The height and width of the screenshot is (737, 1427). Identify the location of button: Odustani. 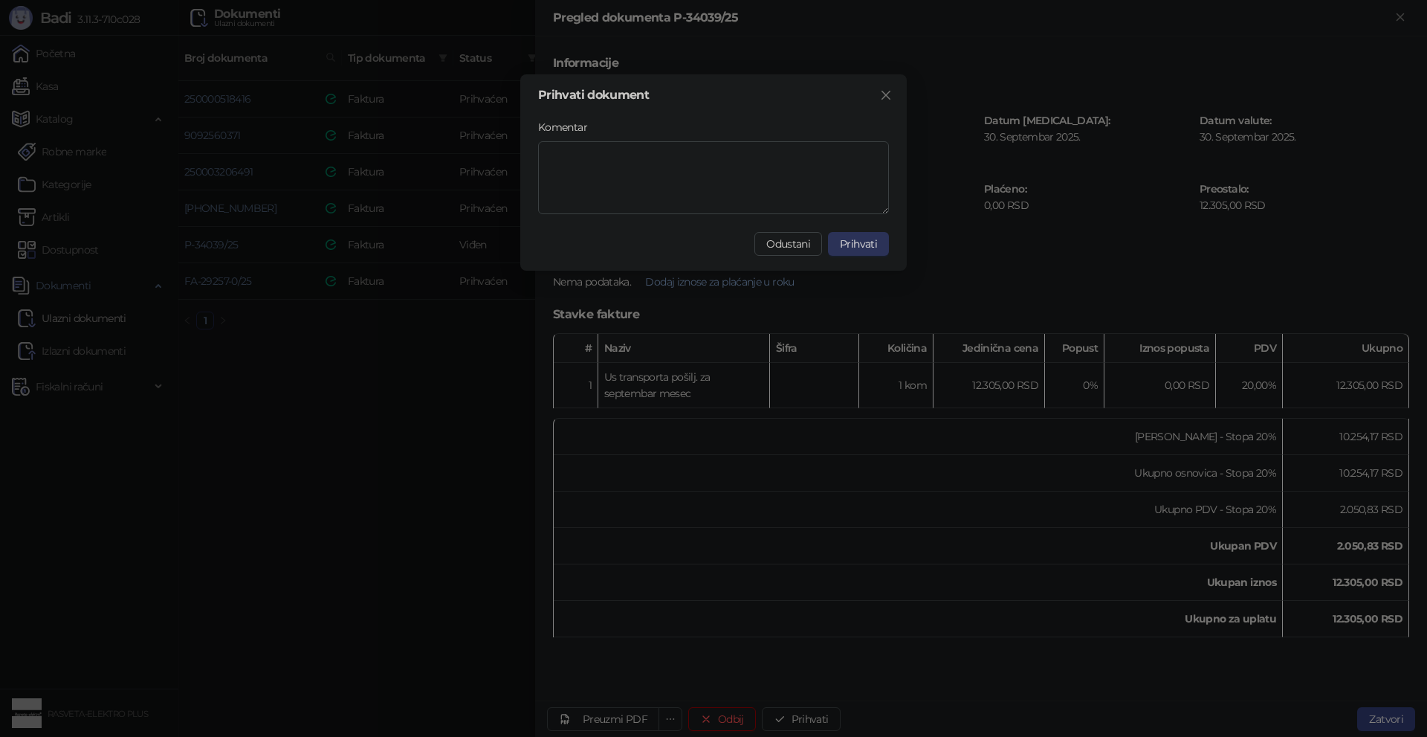
(788, 244).